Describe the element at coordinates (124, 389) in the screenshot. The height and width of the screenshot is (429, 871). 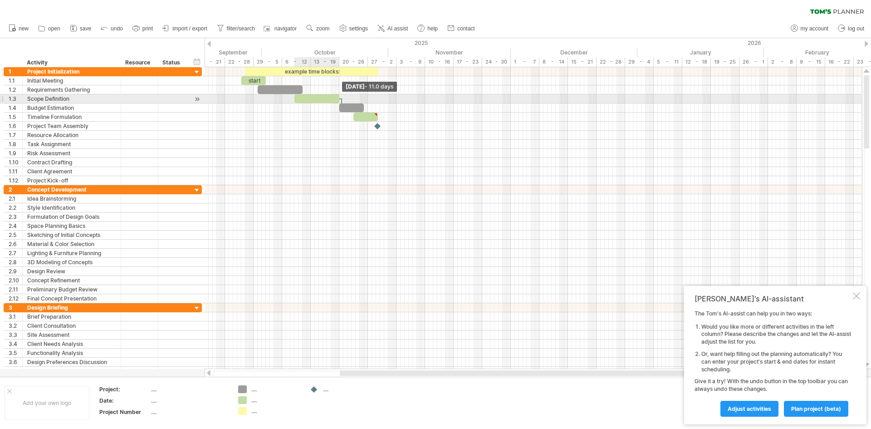
I see `div: Project:` at that location.